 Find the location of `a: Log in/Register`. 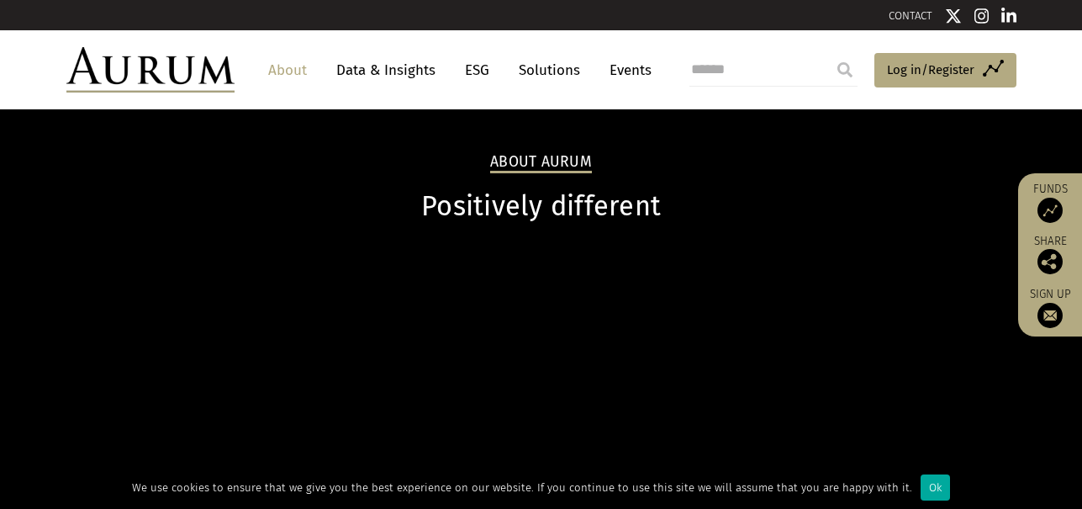

a: Log in/Register is located at coordinates (945, 71).